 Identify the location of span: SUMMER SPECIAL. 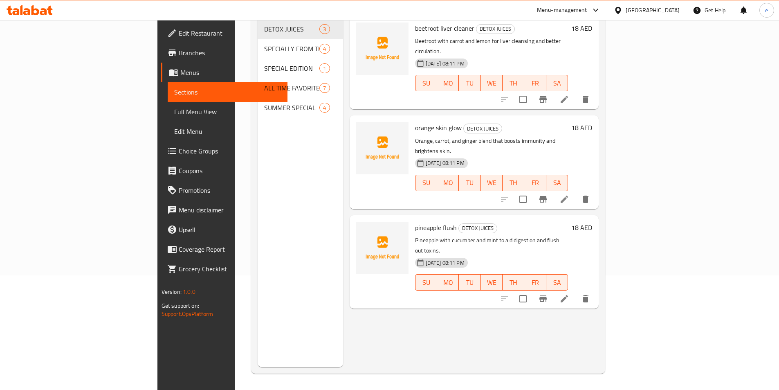
(291, 107).